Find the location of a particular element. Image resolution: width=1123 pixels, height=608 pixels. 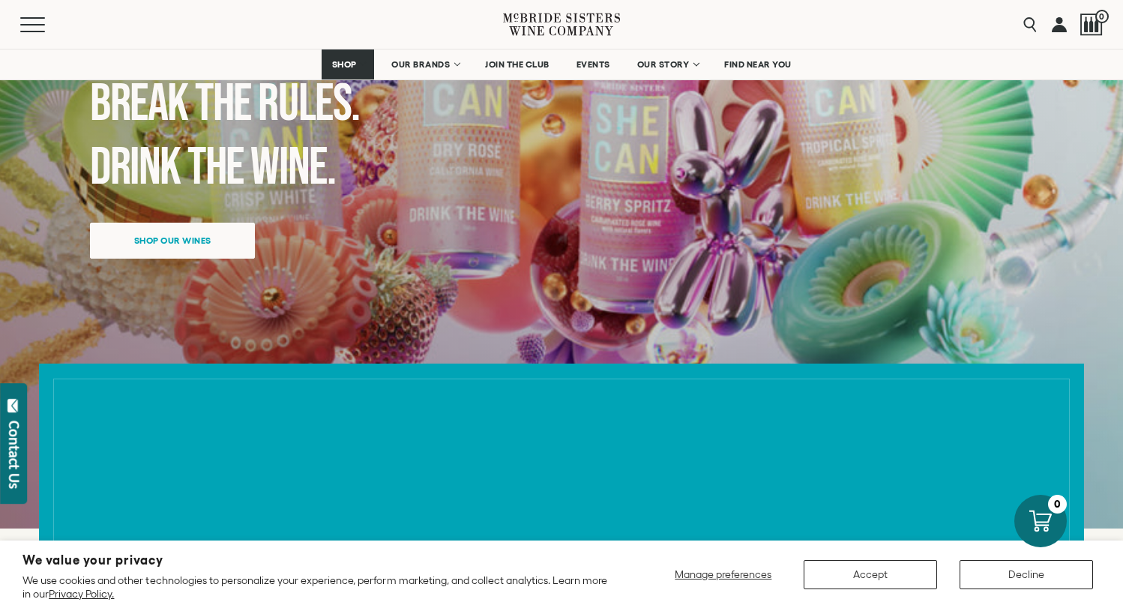

span: FIND NEAR YOU is located at coordinates (758, 64).